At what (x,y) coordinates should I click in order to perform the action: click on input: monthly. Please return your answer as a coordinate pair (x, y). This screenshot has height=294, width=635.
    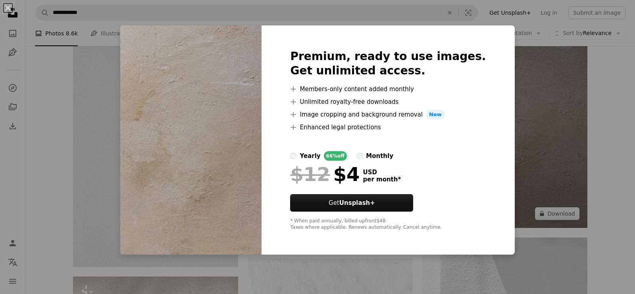
    Looking at the image, I should click on (360, 156).